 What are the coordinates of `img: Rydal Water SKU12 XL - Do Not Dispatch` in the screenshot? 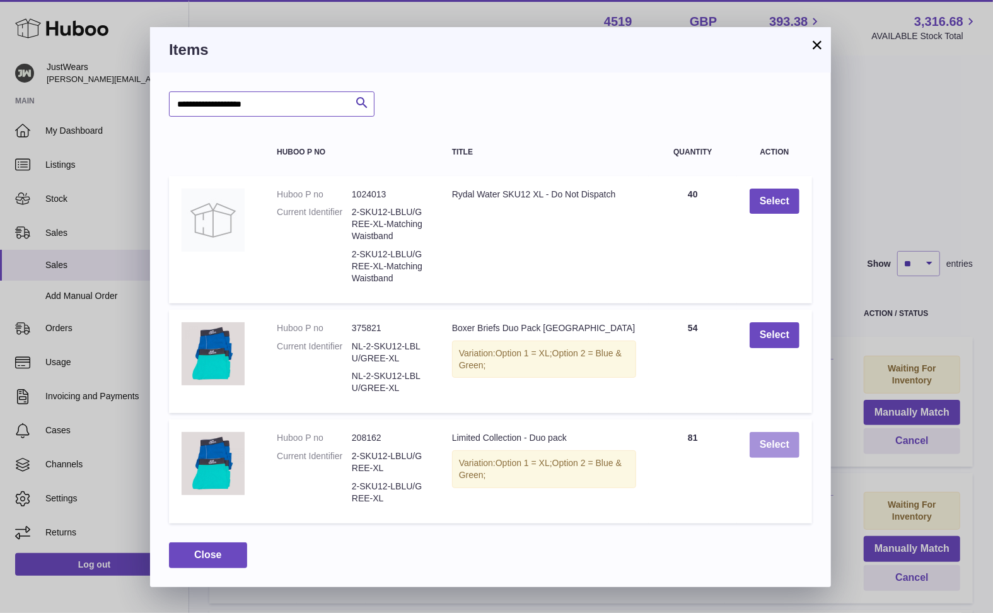 It's located at (213, 220).